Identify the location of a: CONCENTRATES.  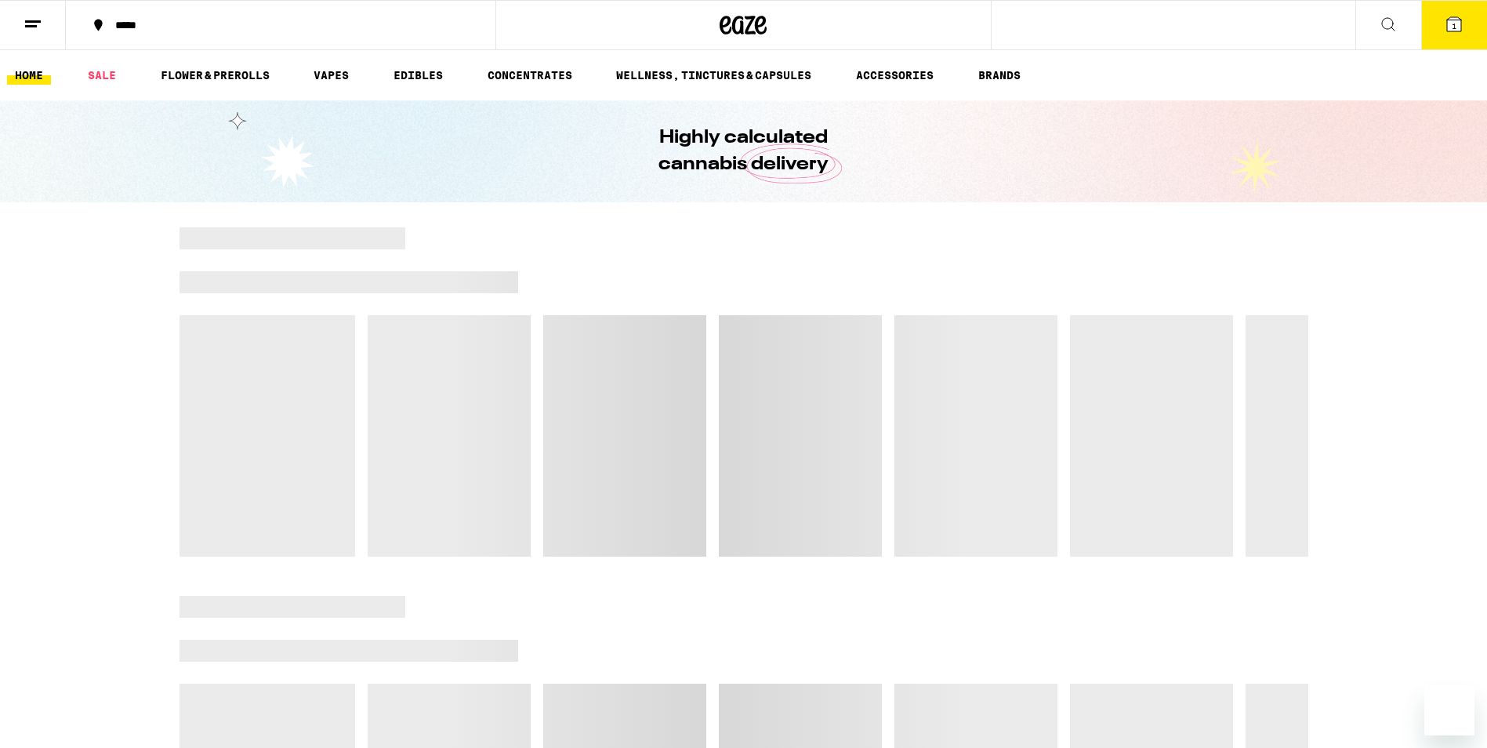
(530, 75).